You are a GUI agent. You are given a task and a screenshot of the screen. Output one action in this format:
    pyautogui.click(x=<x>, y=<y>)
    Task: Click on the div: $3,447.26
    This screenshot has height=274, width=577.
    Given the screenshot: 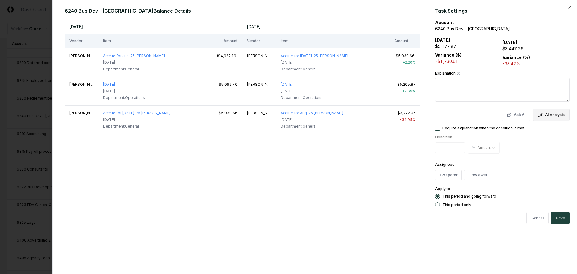 What is the action you would take?
    pyautogui.click(x=536, y=48)
    